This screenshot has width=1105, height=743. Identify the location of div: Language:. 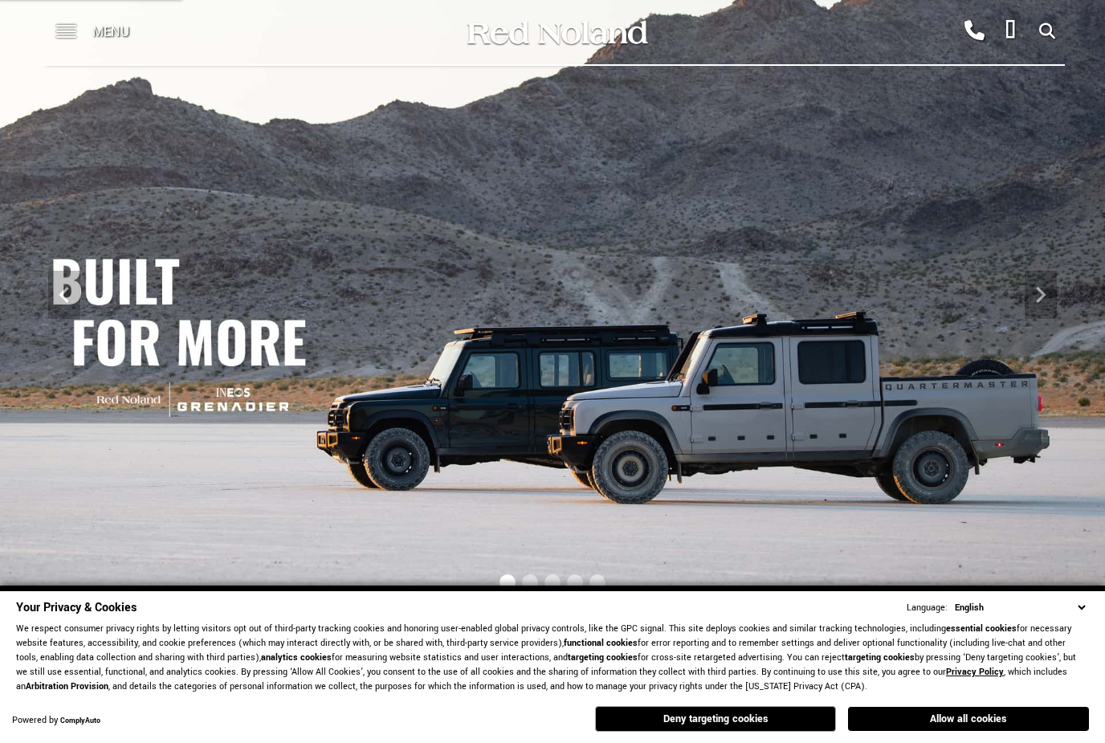
(926, 608).